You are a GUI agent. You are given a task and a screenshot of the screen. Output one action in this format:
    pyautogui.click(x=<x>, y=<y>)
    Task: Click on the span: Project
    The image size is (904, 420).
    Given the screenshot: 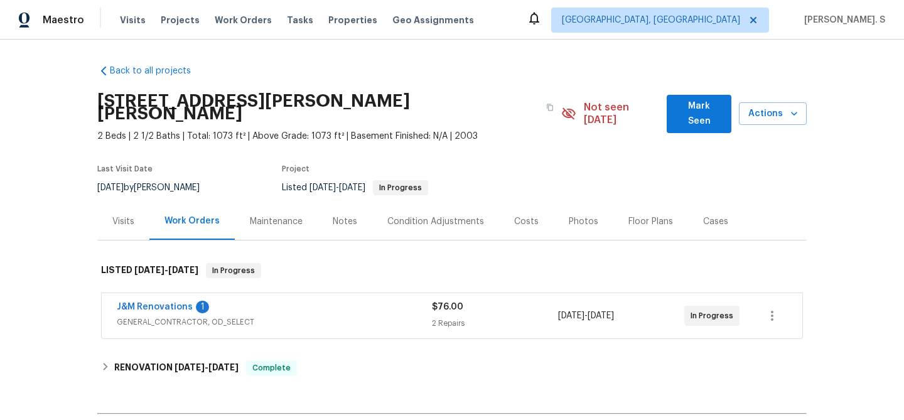 What is the action you would take?
    pyautogui.click(x=296, y=169)
    